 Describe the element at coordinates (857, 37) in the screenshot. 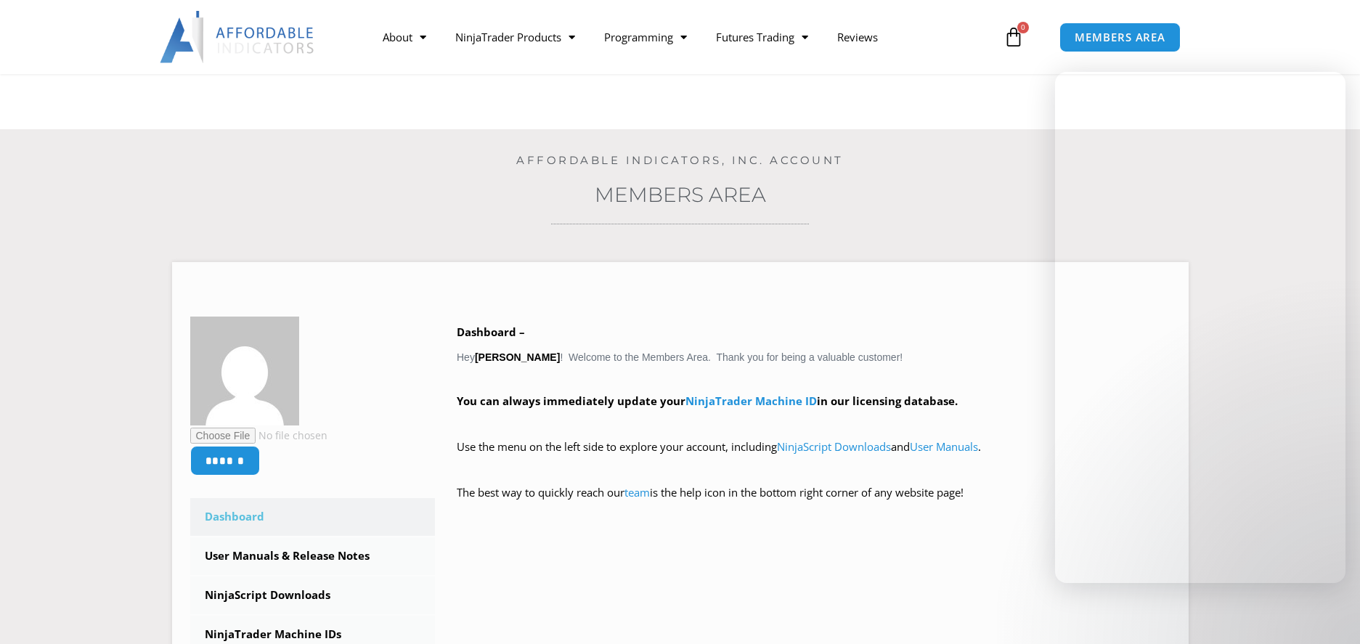

I see `a: Reviews` at that location.